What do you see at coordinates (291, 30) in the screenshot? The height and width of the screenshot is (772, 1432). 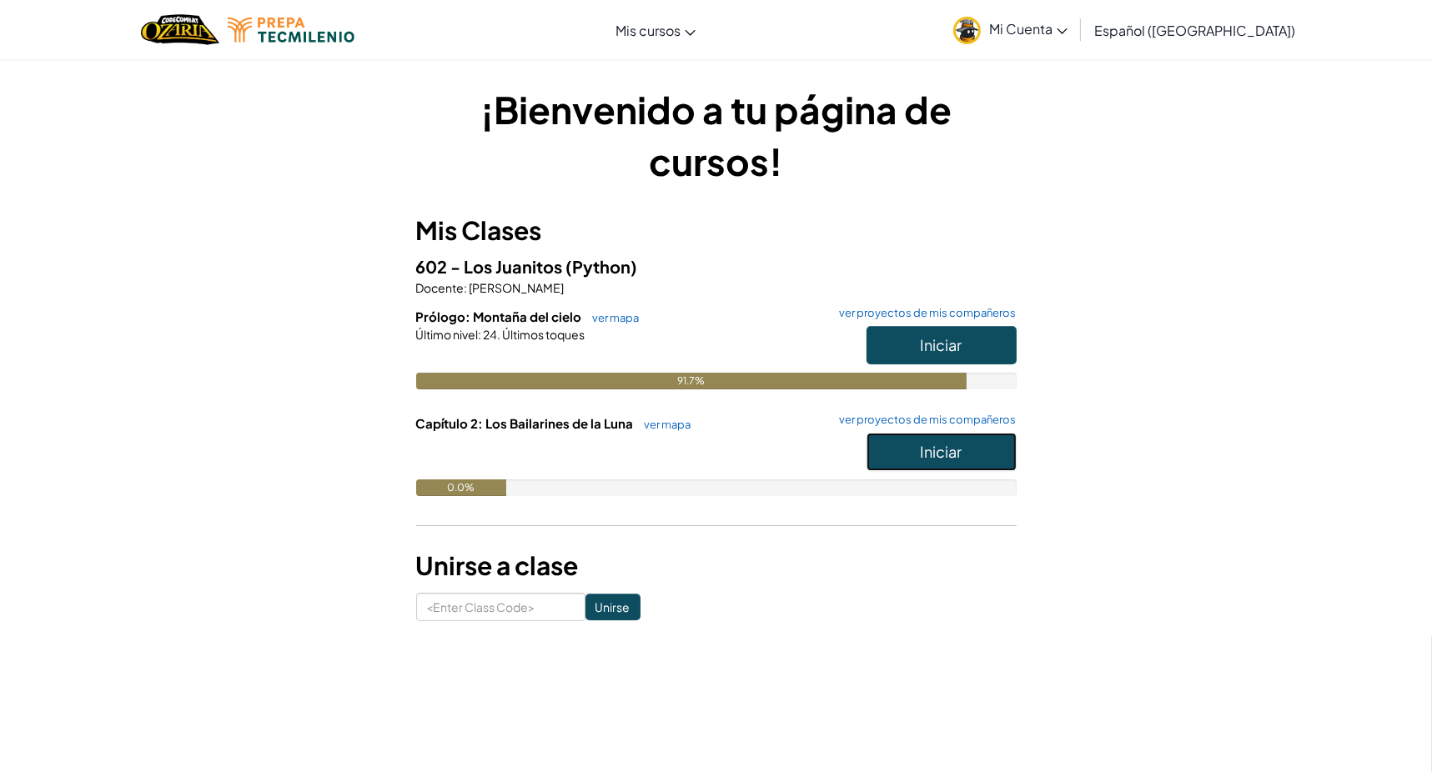 I see `img: Tecmilenio logo` at bounding box center [291, 30].